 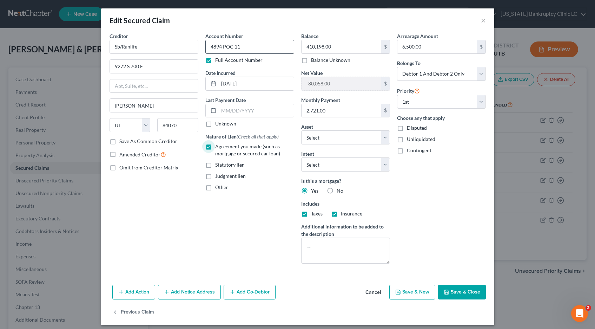 I want to click on span: Asset, so click(x=307, y=126).